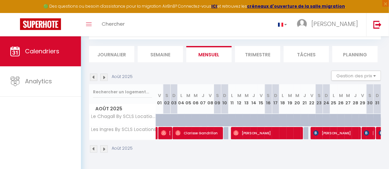 Image resolution: width=389 pixels, height=169 pixels. What do you see at coordinates (307, 54) in the screenshot?
I see `li: Tâches` at bounding box center [307, 54].